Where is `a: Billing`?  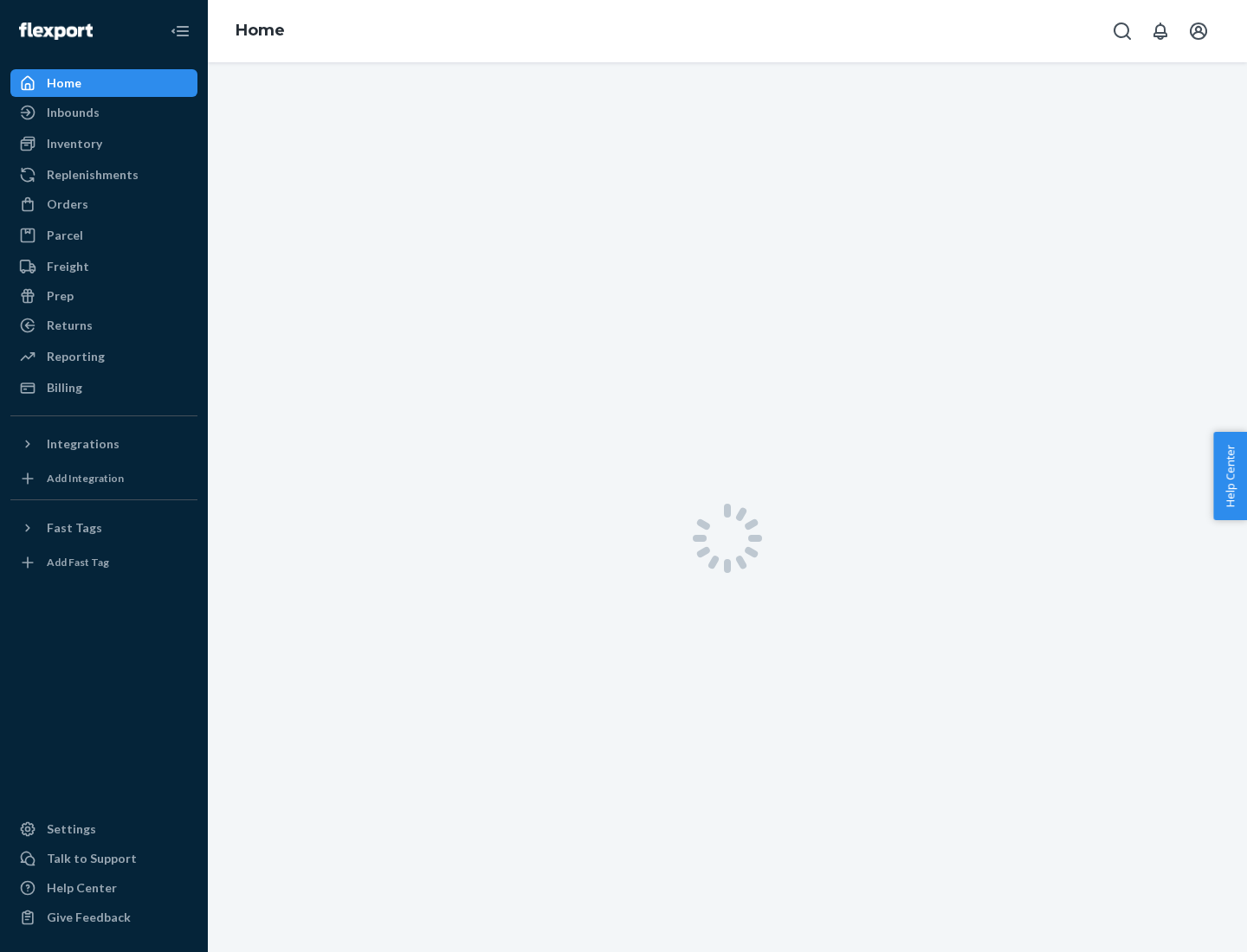
a: Billing is located at coordinates (104, 388).